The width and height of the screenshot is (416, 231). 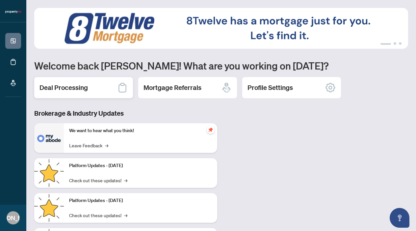 I want to click on button: 1, so click(x=386, y=43).